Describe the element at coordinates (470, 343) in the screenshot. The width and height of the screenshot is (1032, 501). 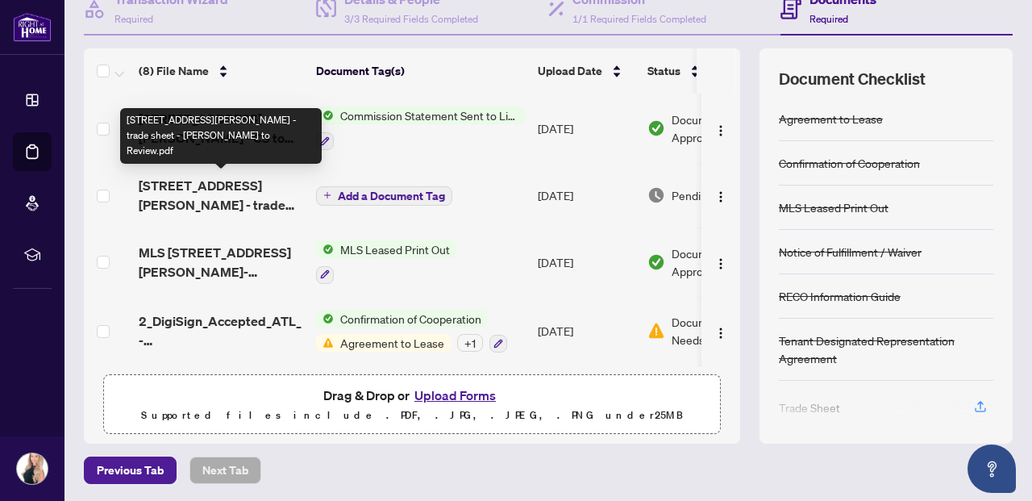
I see `div: + 1` at that location.